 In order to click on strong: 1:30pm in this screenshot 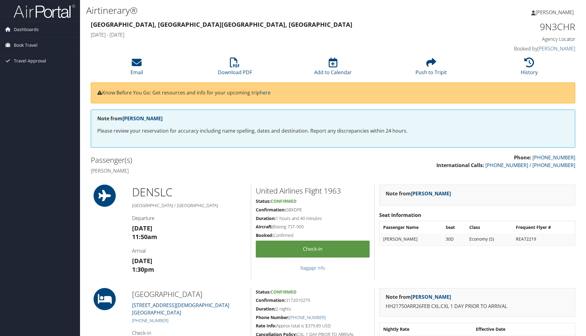, I will do `click(143, 270)`.